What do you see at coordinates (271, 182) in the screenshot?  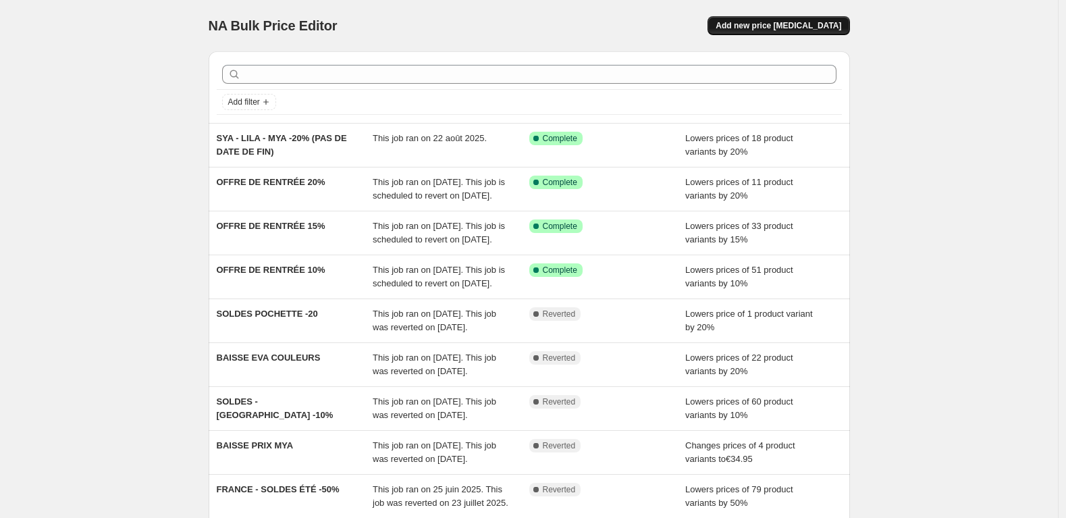 I see `span: OFFRE DE RENTRÉE 20%` at bounding box center [271, 182].